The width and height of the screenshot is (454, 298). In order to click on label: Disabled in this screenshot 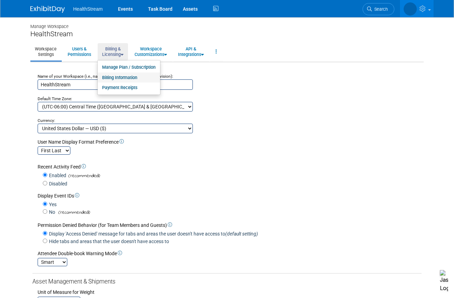, I will do `click(57, 183)`.